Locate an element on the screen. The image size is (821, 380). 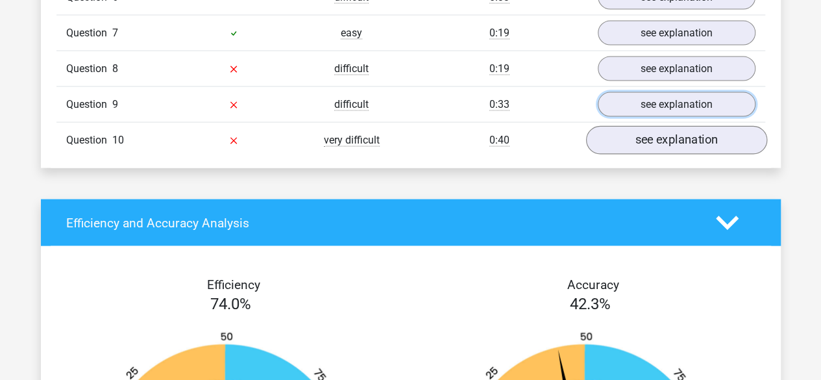
h4: Efficiency is located at coordinates (234, 284).